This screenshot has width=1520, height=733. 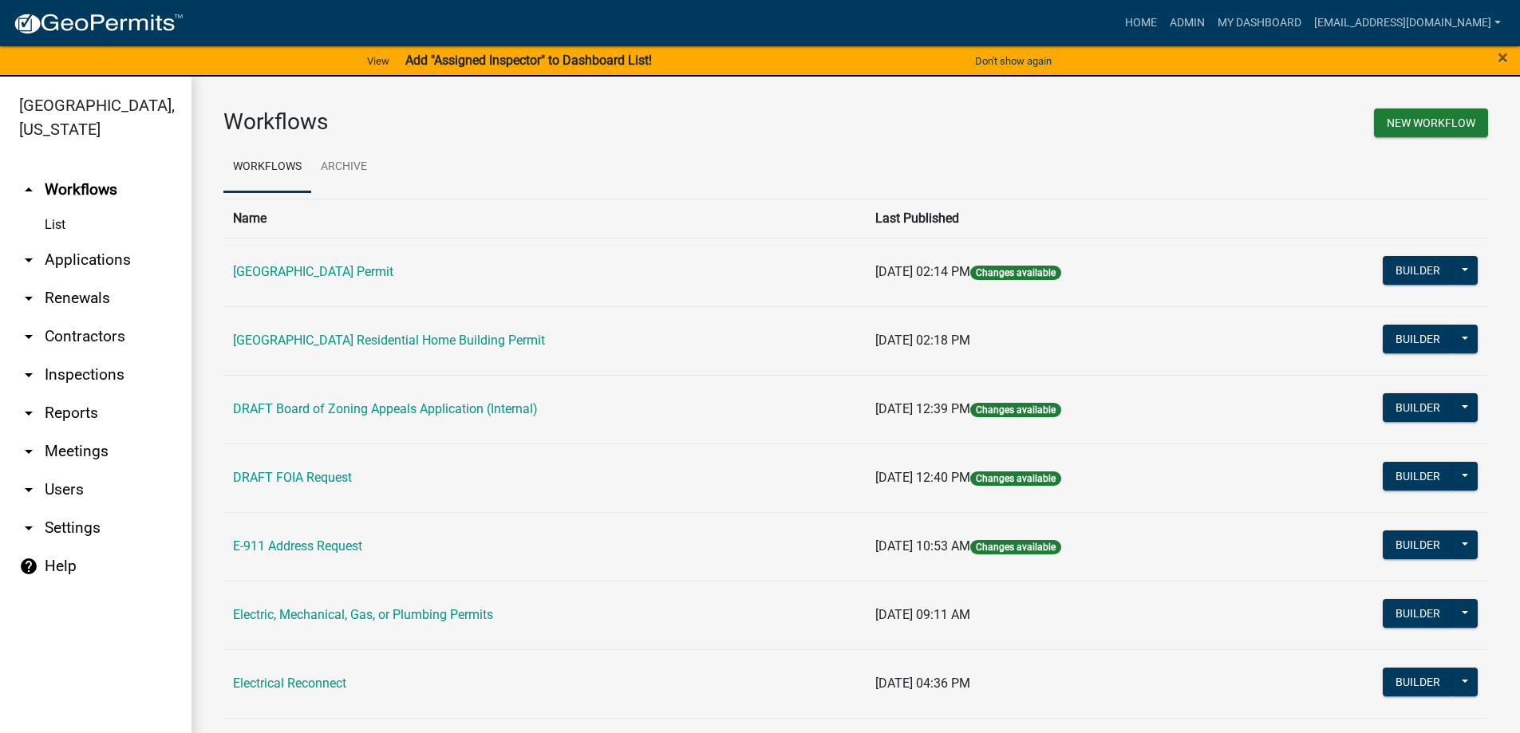 What do you see at coordinates (1259, 23) in the screenshot?
I see `a: My Dashboard` at bounding box center [1259, 23].